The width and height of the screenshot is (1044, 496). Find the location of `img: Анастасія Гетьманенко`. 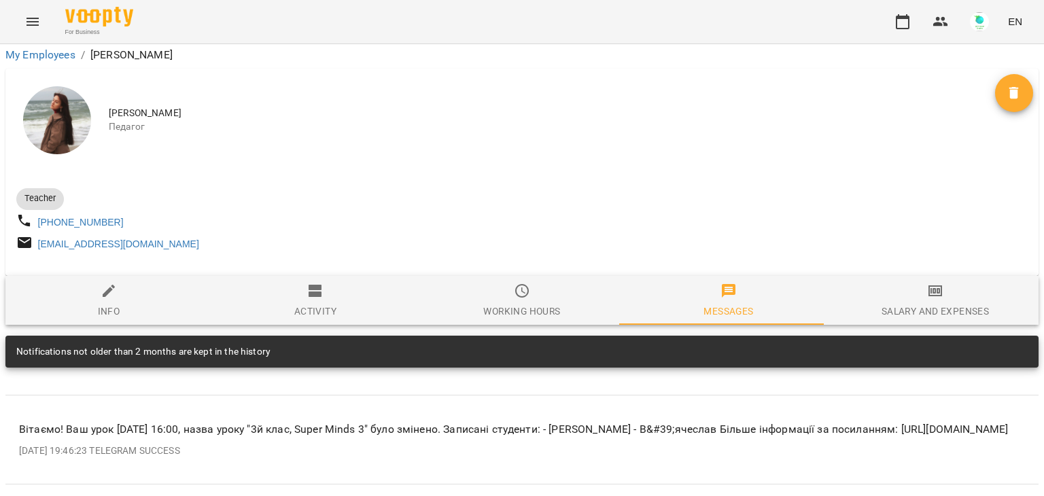

img: Анастасія Гетьманенко is located at coordinates (57, 120).